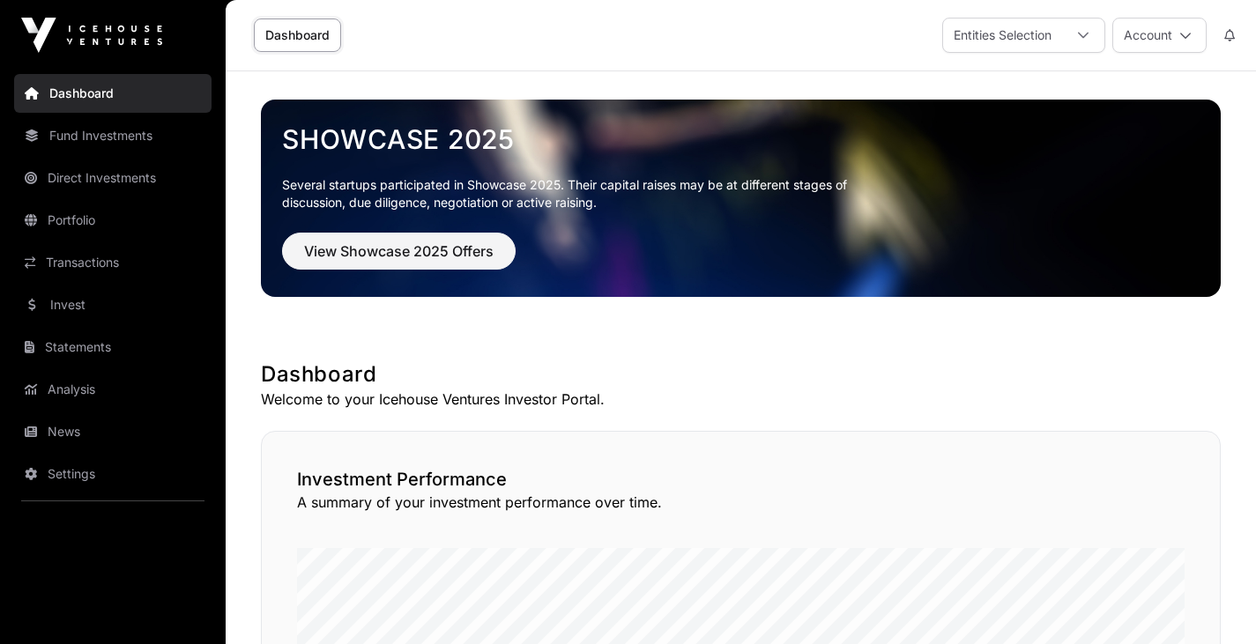 This screenshot has height=644, width=1256. What do you see at coordinates (113, 263) in the screenshot?
I see `a: Transactions` at bounding box center [113, 263].